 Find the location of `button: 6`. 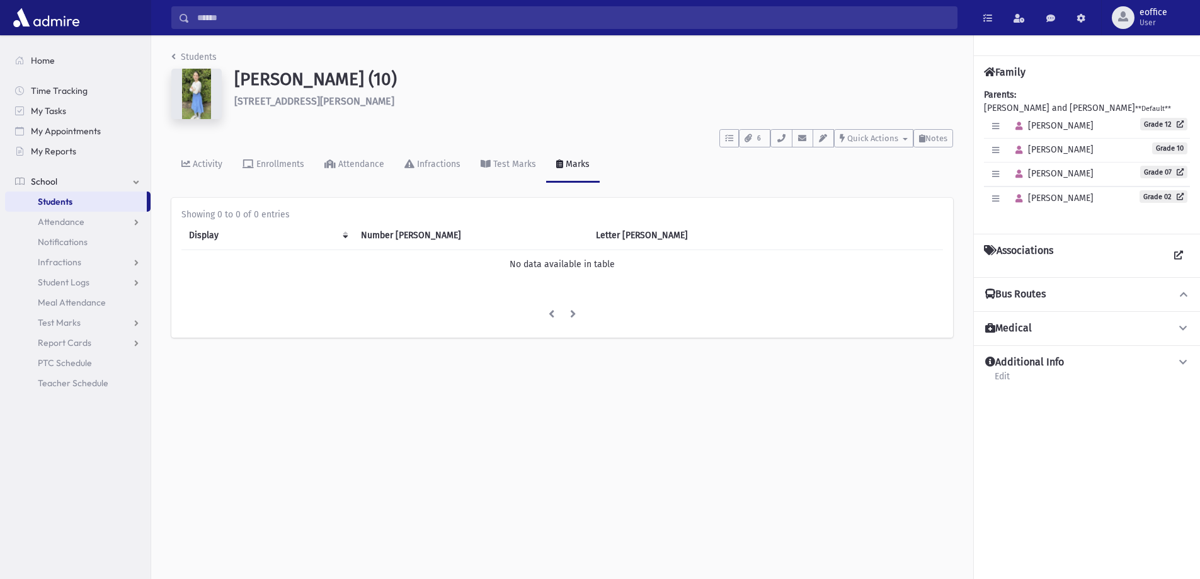

button: 6 is located at coordinates (754, 138).